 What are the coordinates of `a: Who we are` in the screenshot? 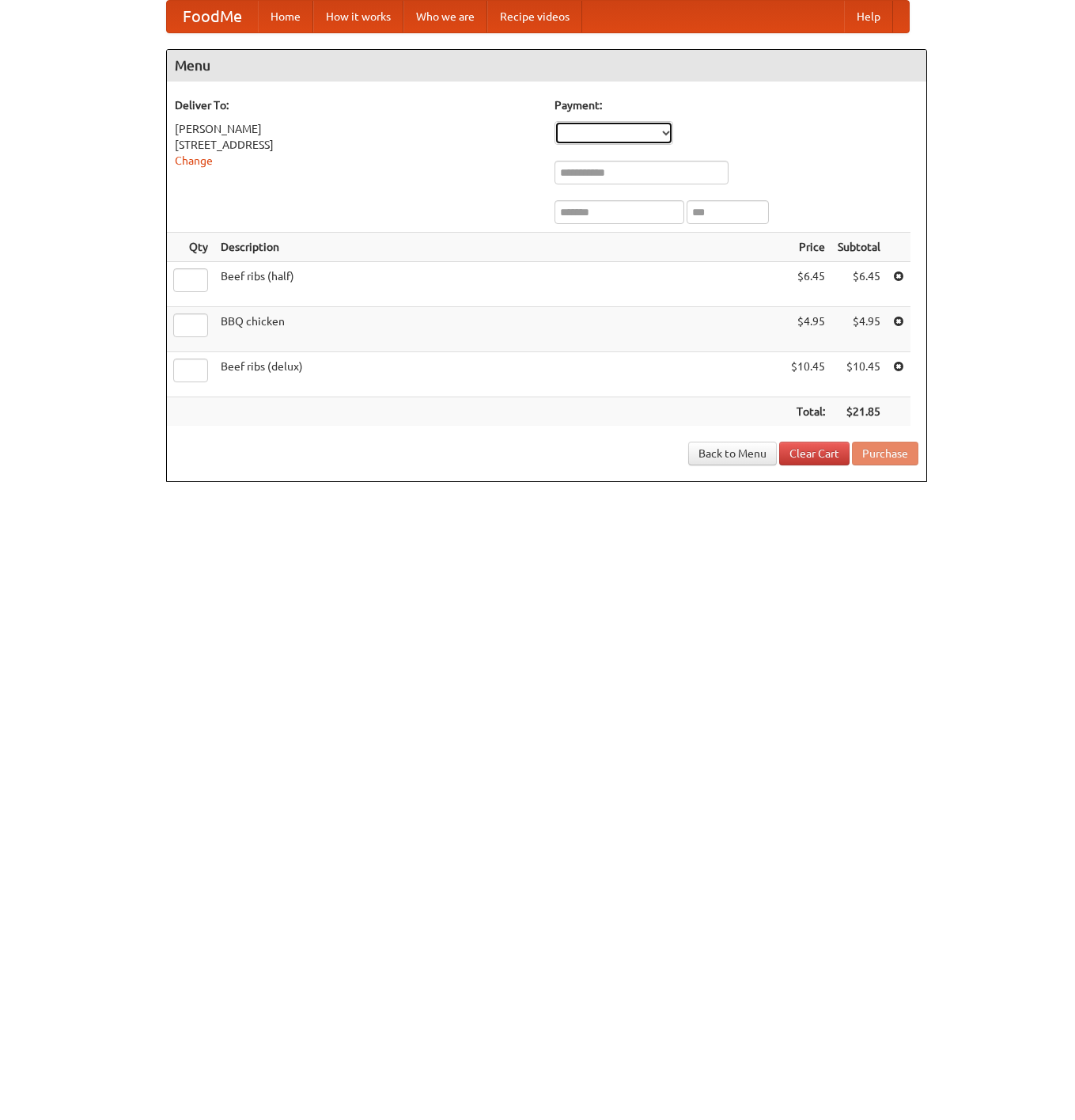 It's located at (445, 16).